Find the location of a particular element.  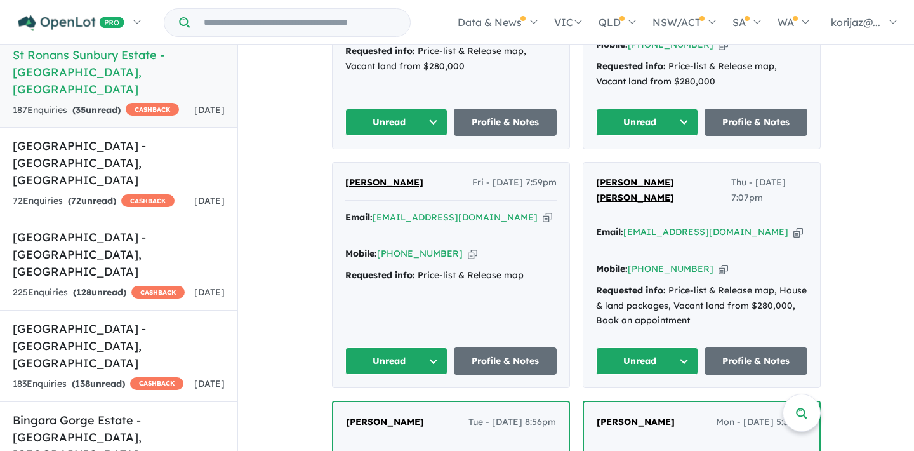

div: Price-list & Release map is located at coordinates (451, 276).